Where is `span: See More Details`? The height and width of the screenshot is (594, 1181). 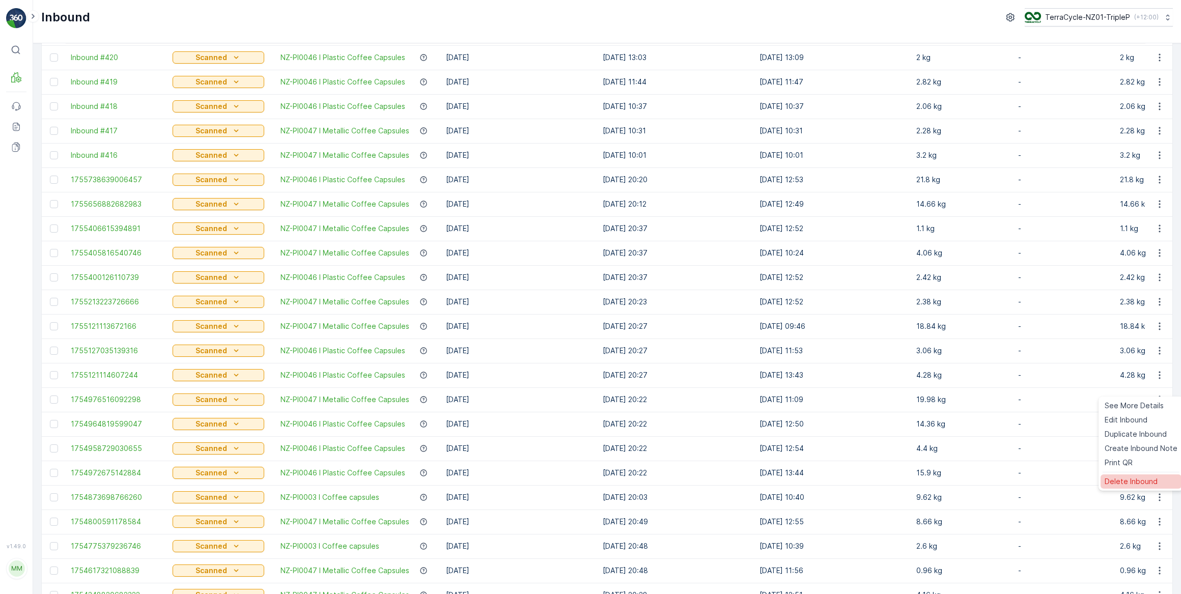 span: See More Details is located at coordinates (1134, 406).